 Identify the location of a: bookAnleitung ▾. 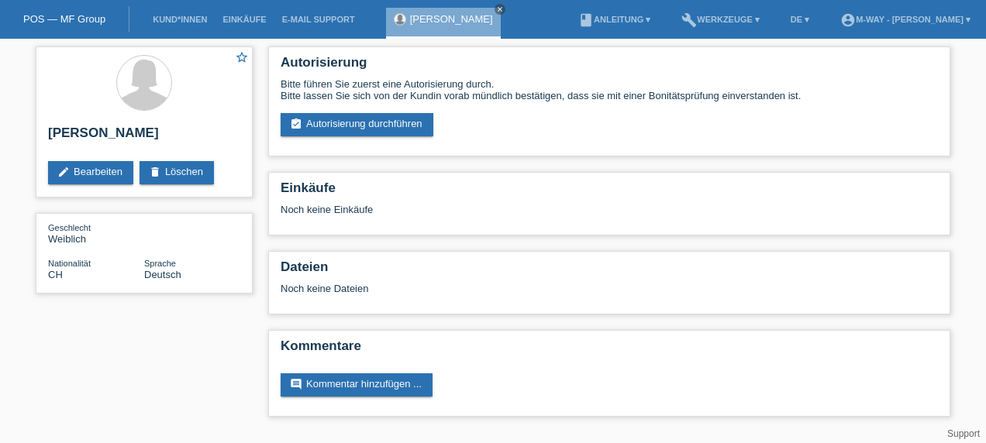
(614, 19).